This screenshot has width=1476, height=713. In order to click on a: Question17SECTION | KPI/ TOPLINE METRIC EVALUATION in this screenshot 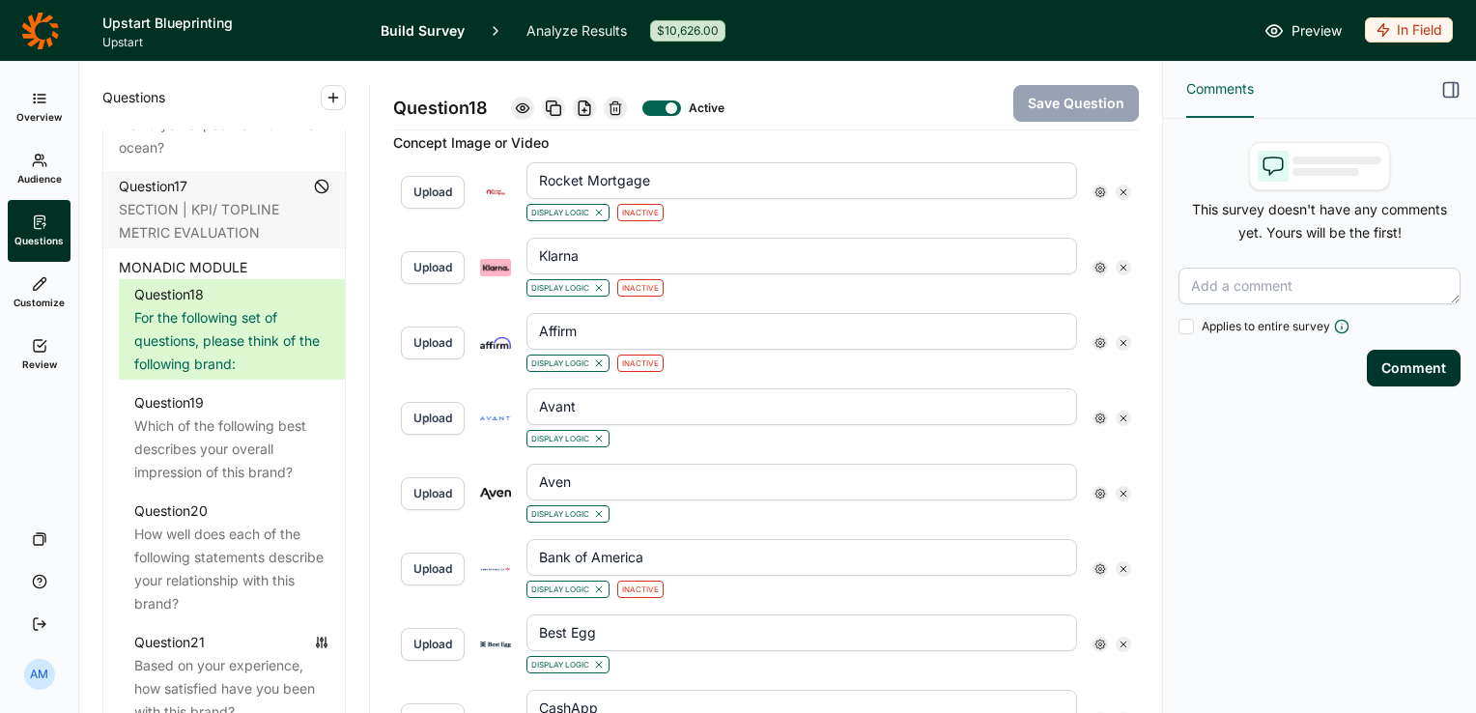, I will do `click(224, 210)`.